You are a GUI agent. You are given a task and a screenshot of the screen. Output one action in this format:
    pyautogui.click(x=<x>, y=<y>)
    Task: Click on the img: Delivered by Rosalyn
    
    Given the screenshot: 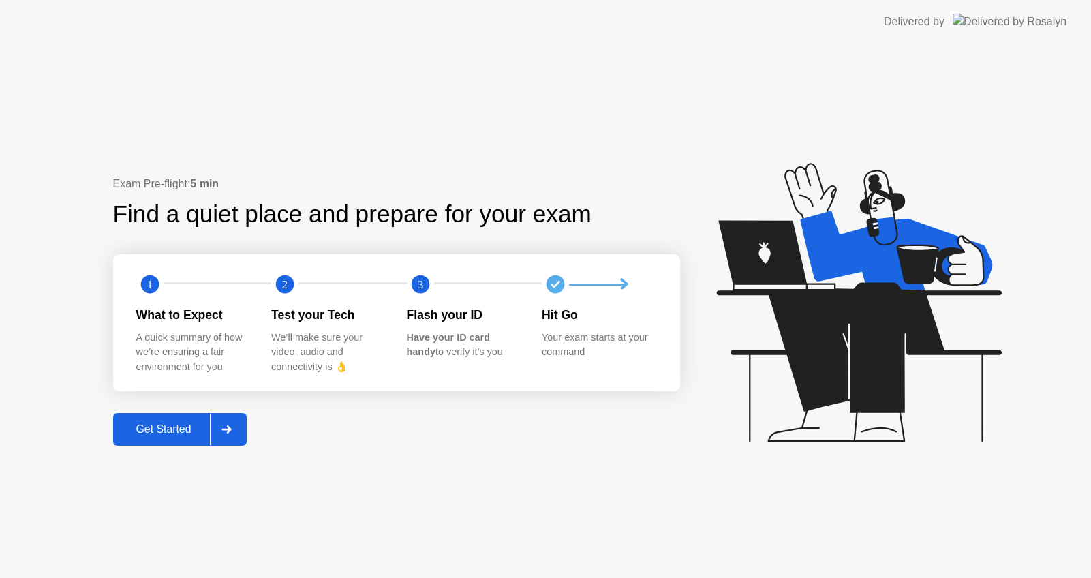 What is the action you would take?
    pyautogui.click(x=1010, y=21)
    